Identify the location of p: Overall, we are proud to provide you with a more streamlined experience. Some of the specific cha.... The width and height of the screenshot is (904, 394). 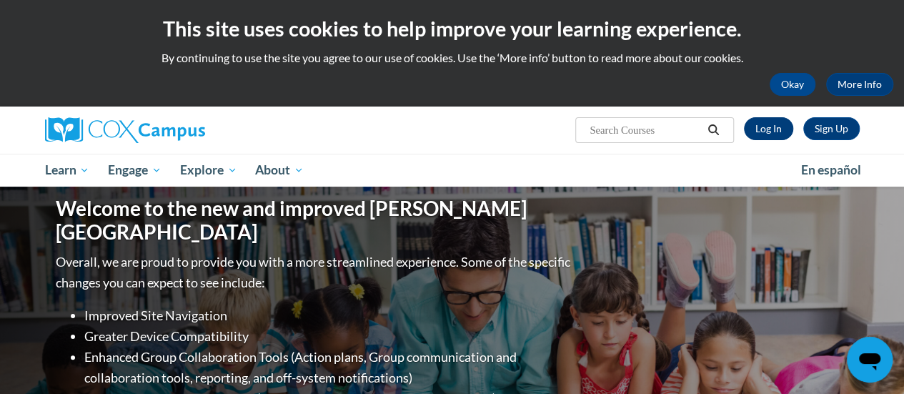
(314, 272).